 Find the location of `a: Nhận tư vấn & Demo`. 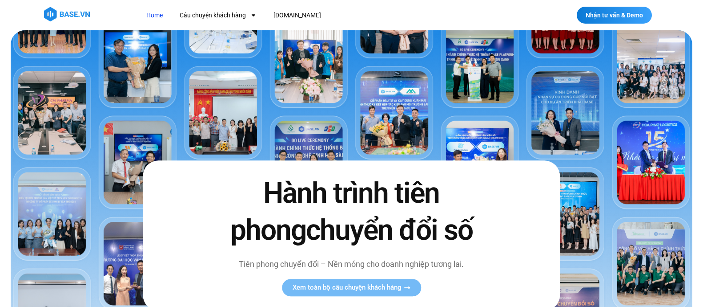

a: Nhận tư vấn & Demo is located at coordinates (615, 15).